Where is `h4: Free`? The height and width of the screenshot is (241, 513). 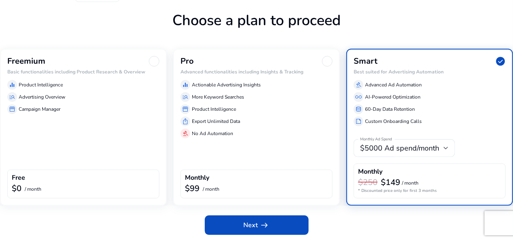
h4: Free is located at coordinates (18, 178).